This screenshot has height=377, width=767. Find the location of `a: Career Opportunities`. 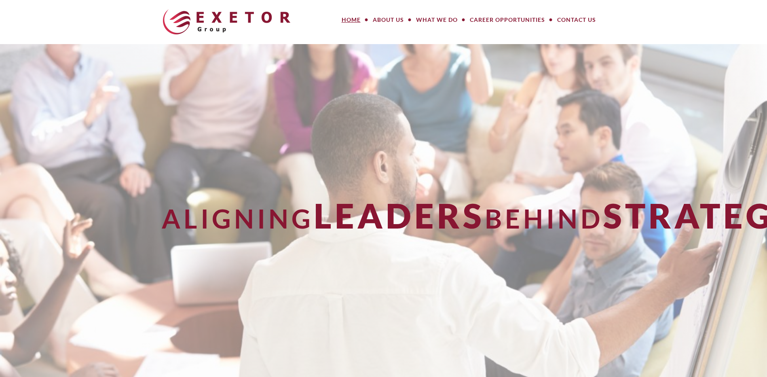

a: Career Opportunities is located at coordinates (507, 20).